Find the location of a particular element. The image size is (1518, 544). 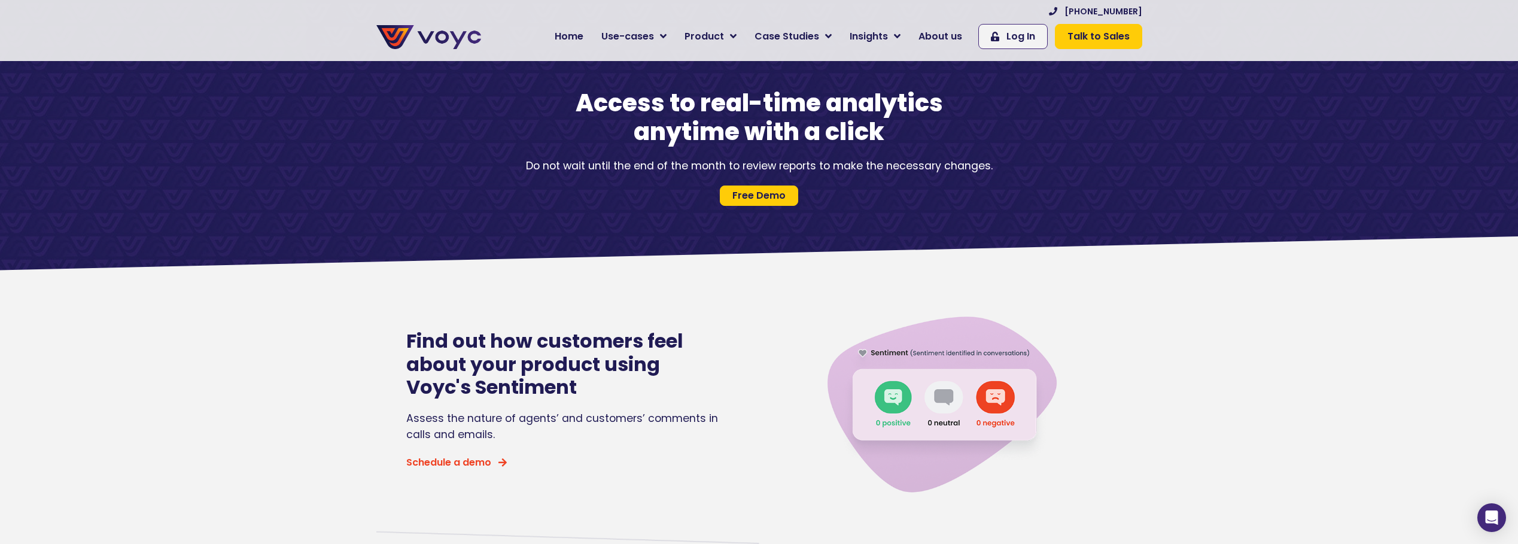

a: Insights is located at coordinates (875, 37).